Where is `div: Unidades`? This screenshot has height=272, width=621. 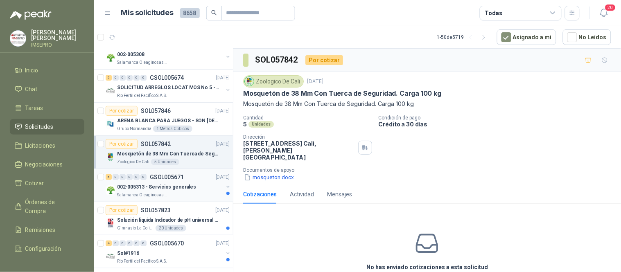
div: Unidades is located at coordinates (261, 124).